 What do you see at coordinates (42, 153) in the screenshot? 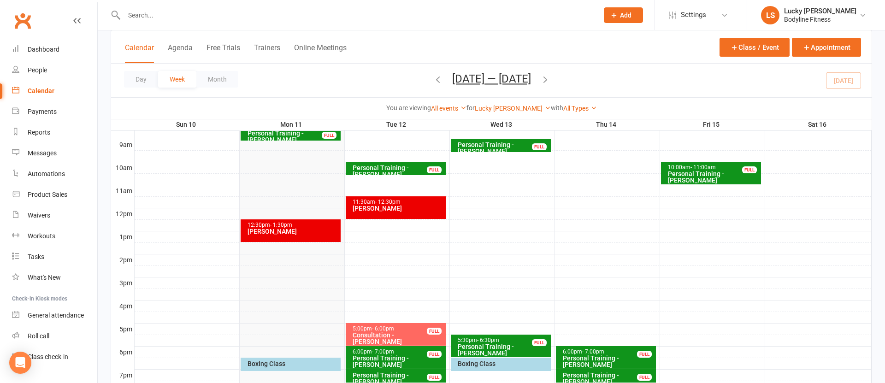
I see `div: Messages` at bounding box center [42, 153].